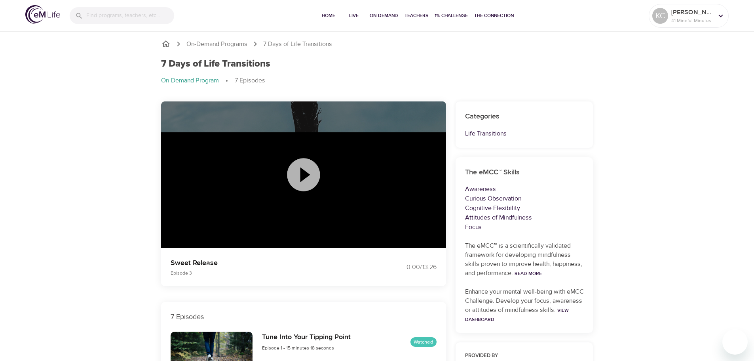 The image size is (754, 361). I want to click on h6: Provided by, so click(525, 355).